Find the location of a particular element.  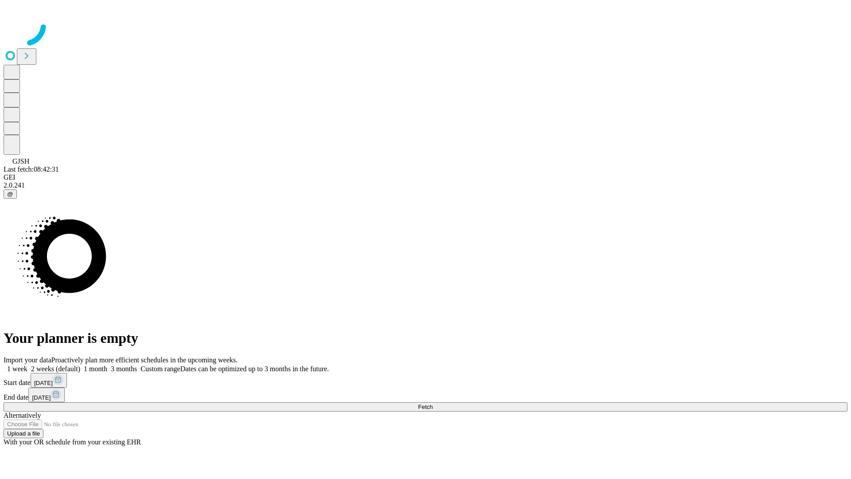

span: Alternatively is located at coordinates (22, 415).